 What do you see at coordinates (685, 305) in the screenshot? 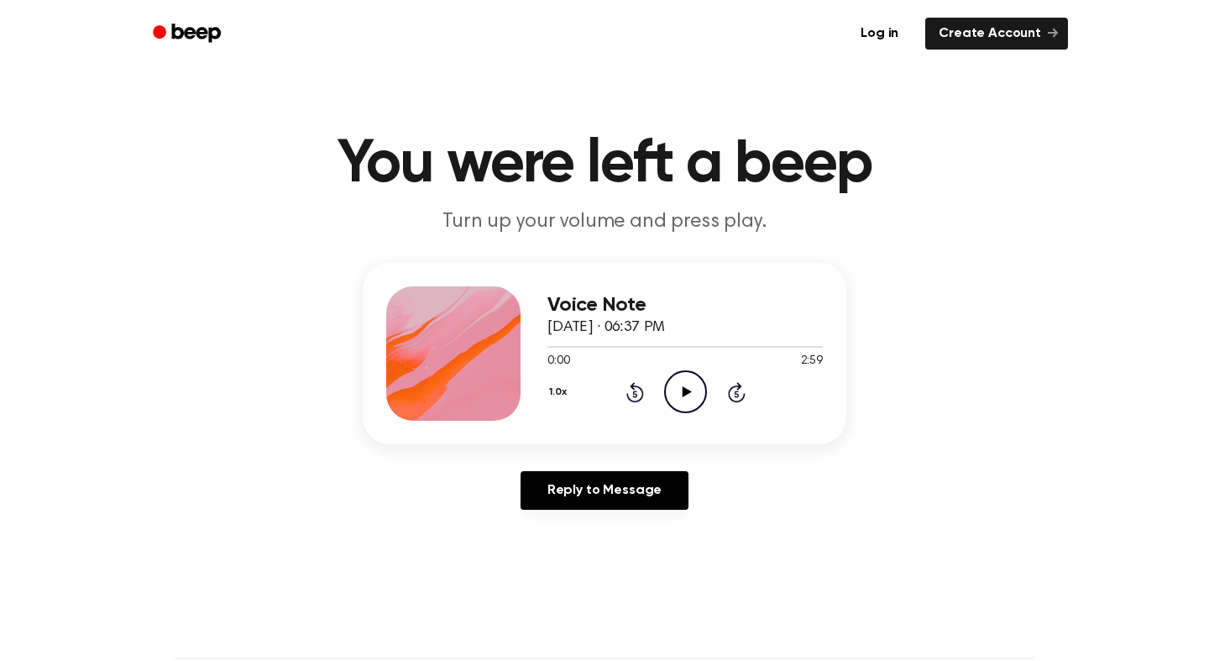
I see `h3: Voice Note` at bounding box center [685, 305].